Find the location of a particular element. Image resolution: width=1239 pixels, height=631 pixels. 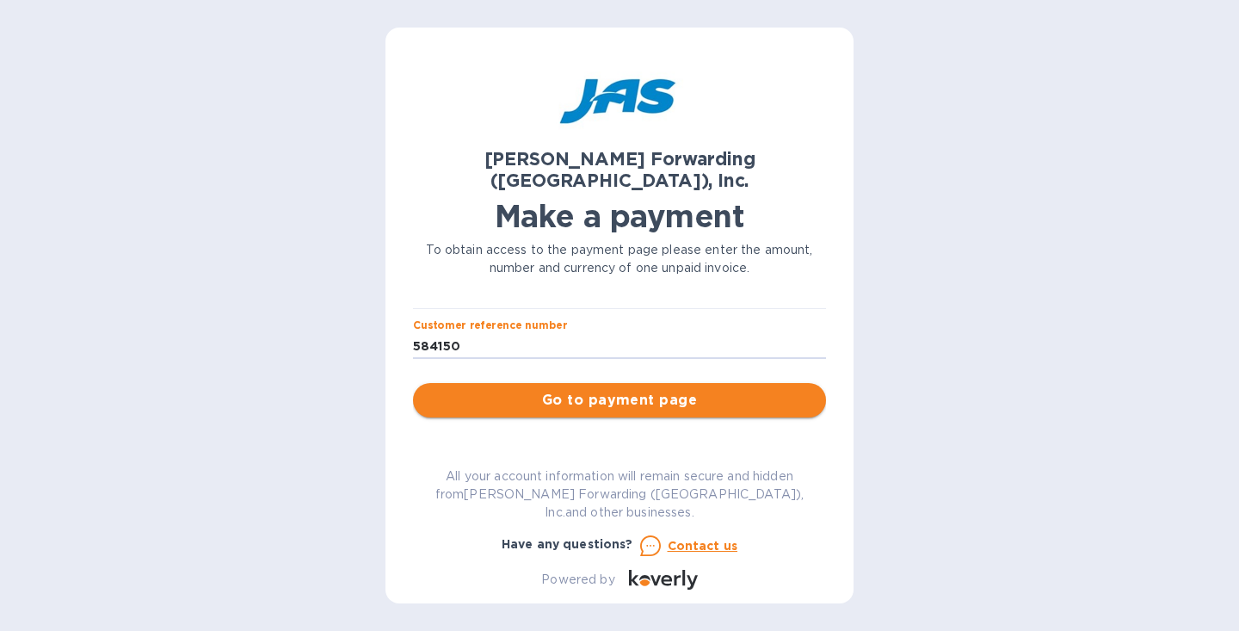

h1: Make a payment is located at coordinates (620, 216).